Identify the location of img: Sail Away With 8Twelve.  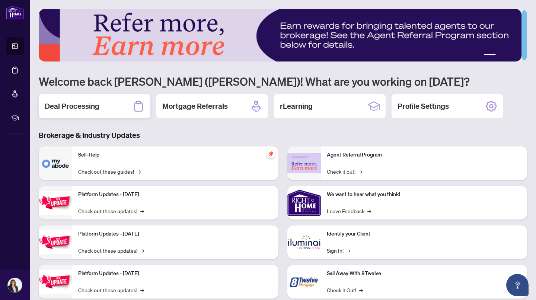
(304, 281).